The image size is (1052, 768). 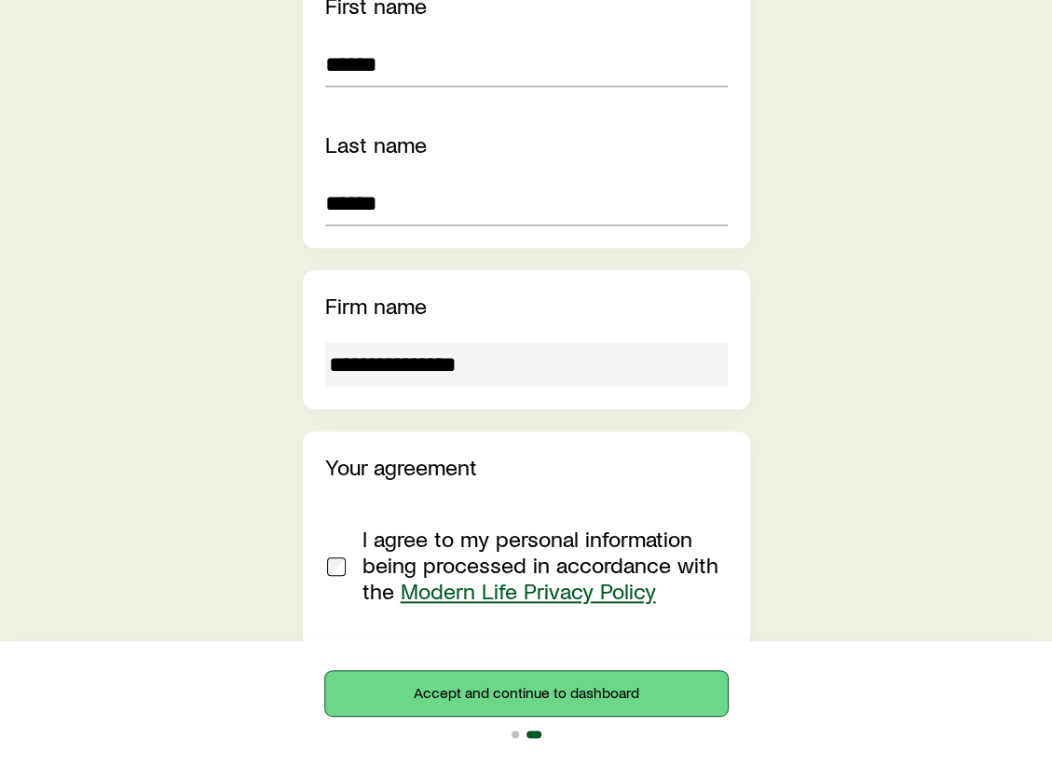 I want to click on input: I agree to my personal information being processed in accordance with the Modern Life Privacy Policy, so click(x=337, y=567).